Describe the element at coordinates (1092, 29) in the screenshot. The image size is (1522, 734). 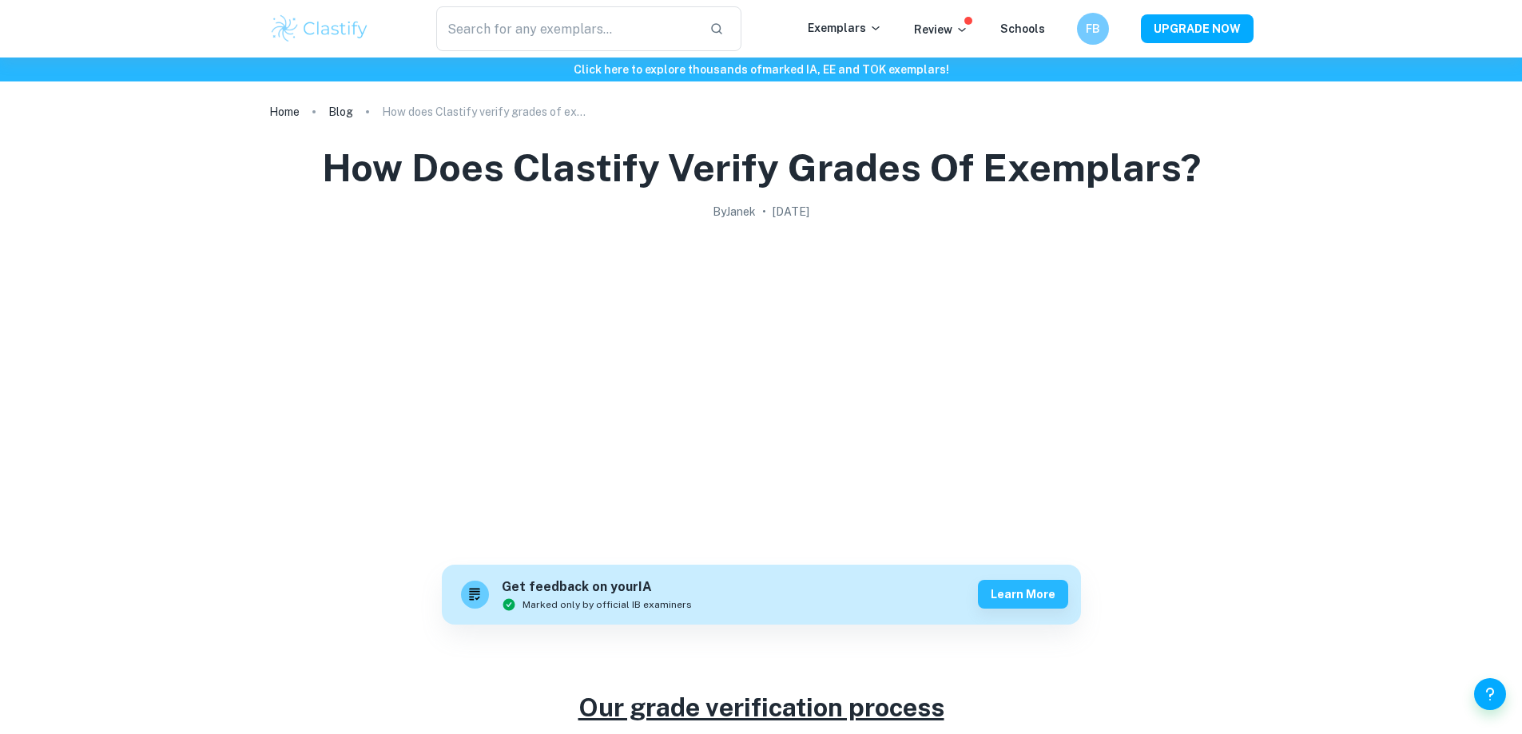
I see `h6: FB` at that location.